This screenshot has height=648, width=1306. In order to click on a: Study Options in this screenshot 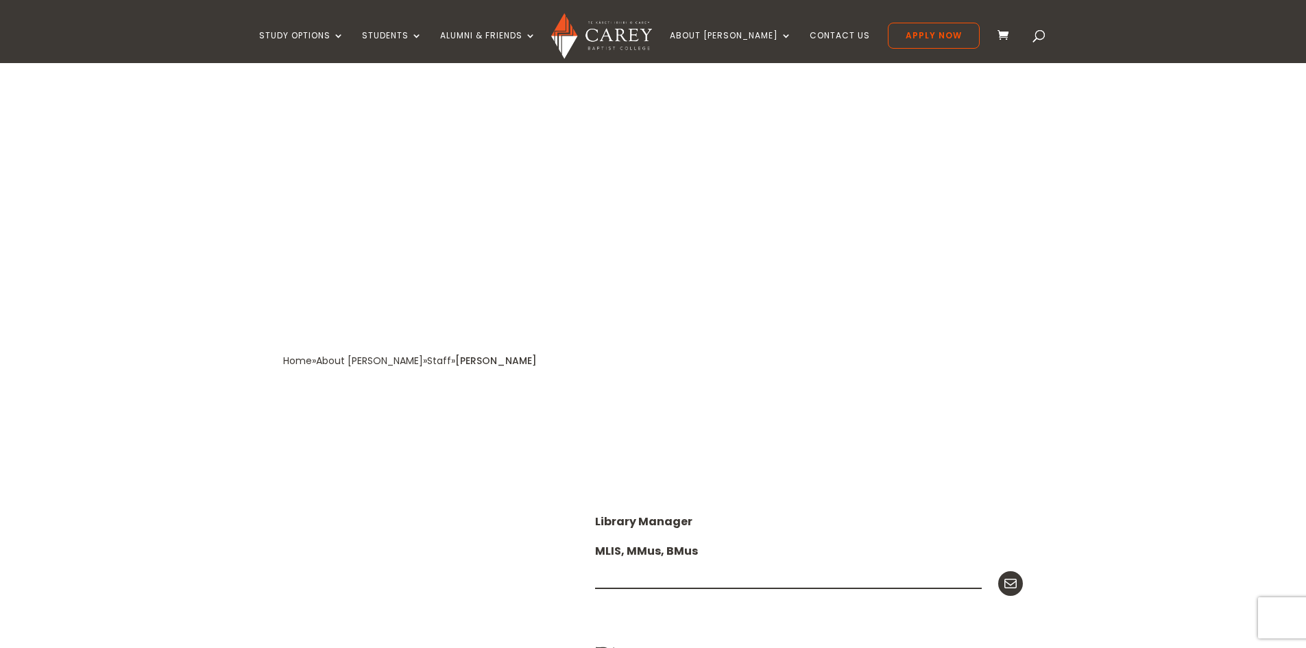, I will do `click(302, 47)`.